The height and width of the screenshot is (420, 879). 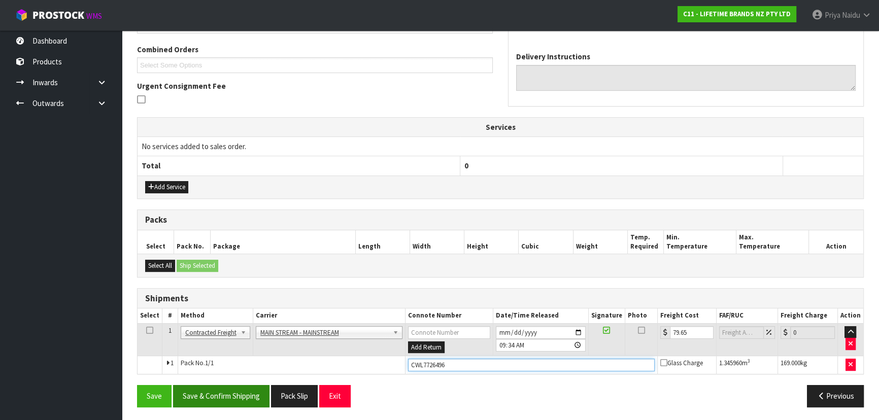 What do you see at coordinates (58, 15) in the screenshot?
I see `span: ProStock` at bounding box center [58, 15].